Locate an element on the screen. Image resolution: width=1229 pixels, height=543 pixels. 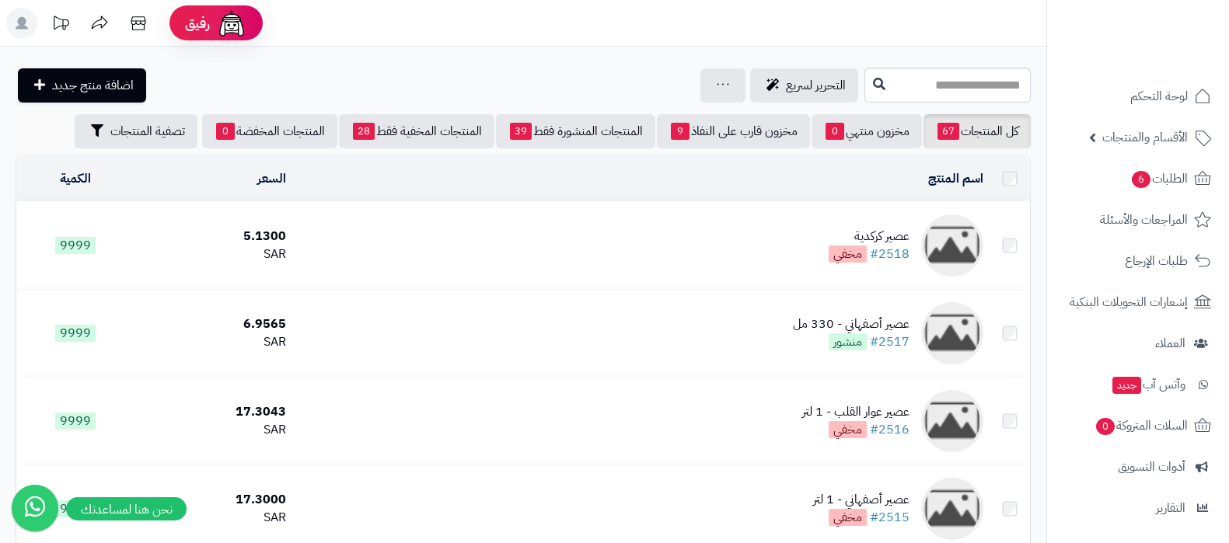
img: ai-face.png is located at coordinates (232, 23).